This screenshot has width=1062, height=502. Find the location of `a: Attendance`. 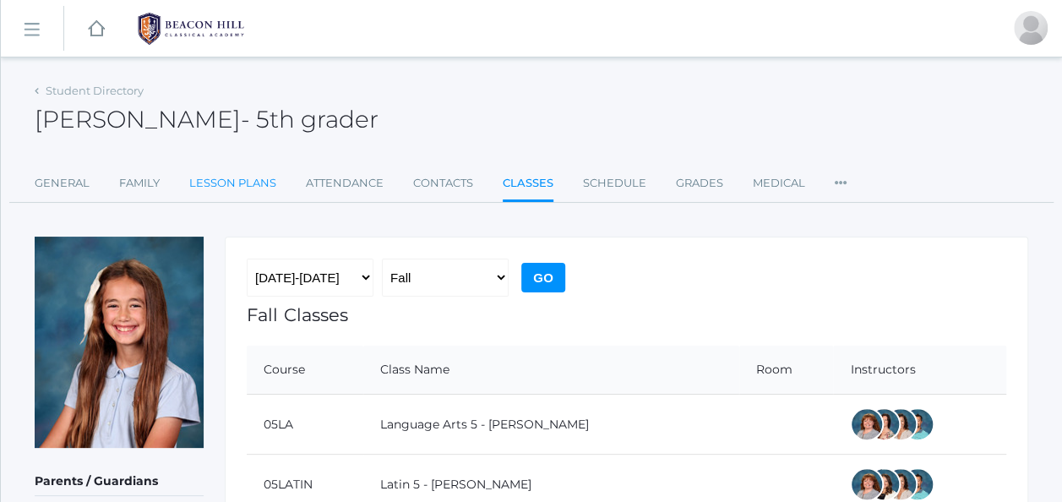

a: Attendance is located at coordinates (345, 183).